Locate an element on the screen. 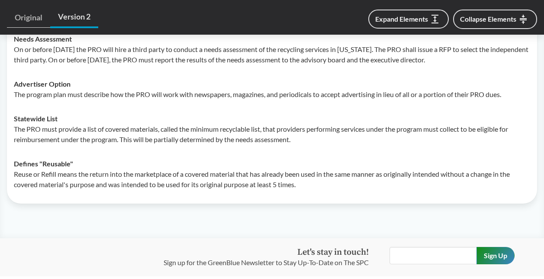  p: Sign up for the GreenBlue Newsletter to Stay Up-To-Date on The SPC is located at coordinates (266, 262).